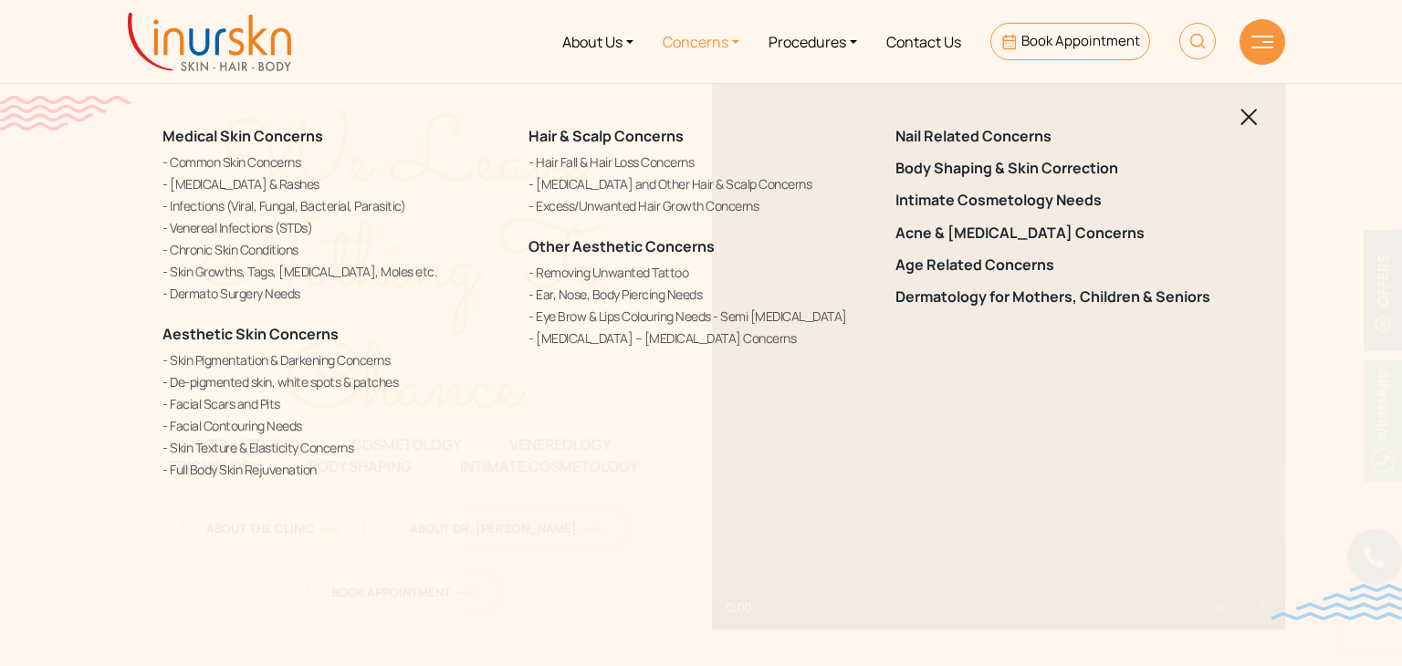 The height and width of the screenshot is (666, 1402). What do you see at coordinates (243, 136) in the screenshot?
I see `a: Medical Skin Concerns` at bounding box center [243, 136].